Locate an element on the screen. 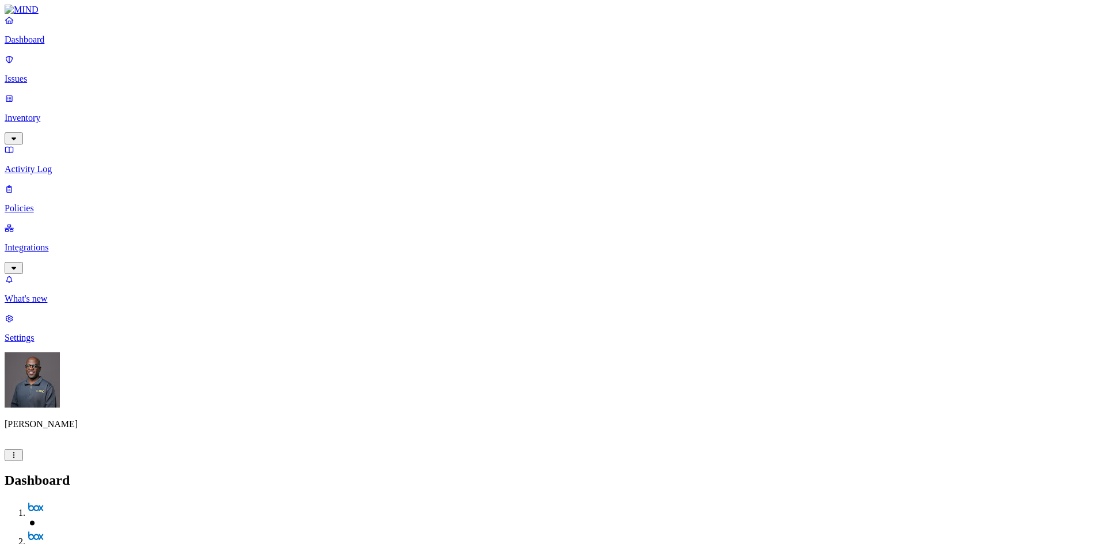 This screenshot has width=1105, height=544. p: Activity Log is located at coordinates (553, 169).